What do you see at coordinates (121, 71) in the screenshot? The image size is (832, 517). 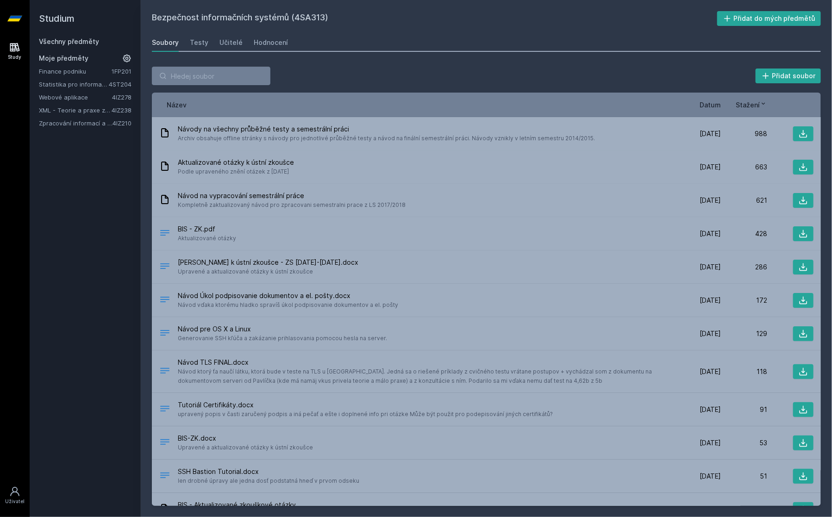 I see `a: 1FP201` at bounding box center [121, 71].